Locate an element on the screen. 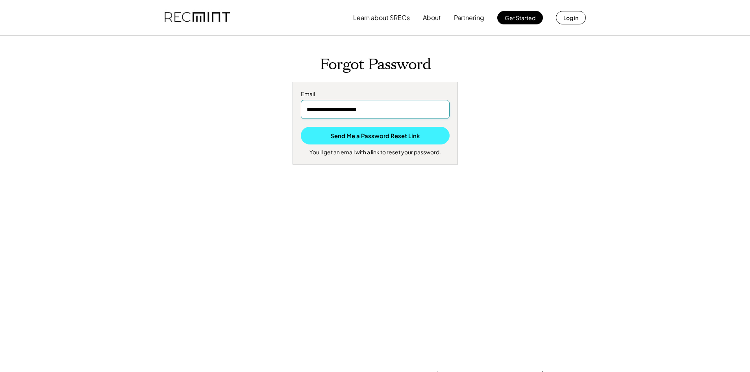 The height and width of the screenshot is (372, 750). div: You'll get an email with a link to reset your password. is located at coordinates (375, 152).